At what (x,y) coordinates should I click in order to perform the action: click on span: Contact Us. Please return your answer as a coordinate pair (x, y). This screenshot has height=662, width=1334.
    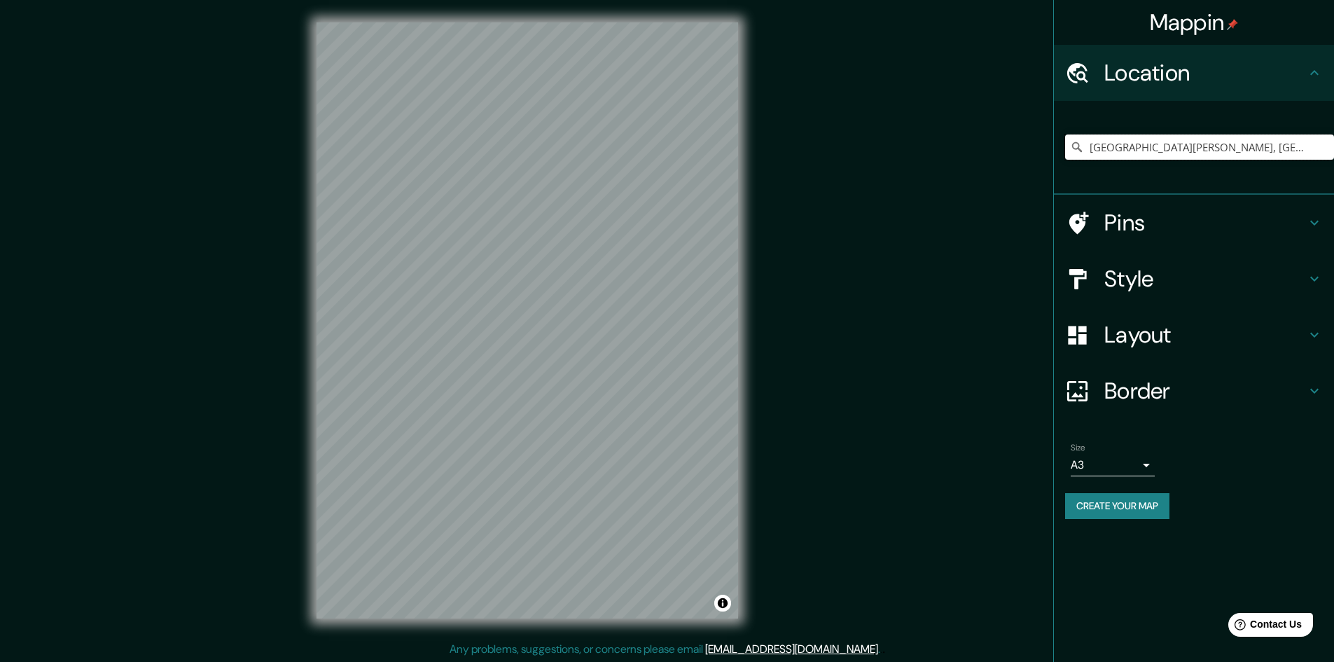
    Looking at the image, I should click on (67, 17).